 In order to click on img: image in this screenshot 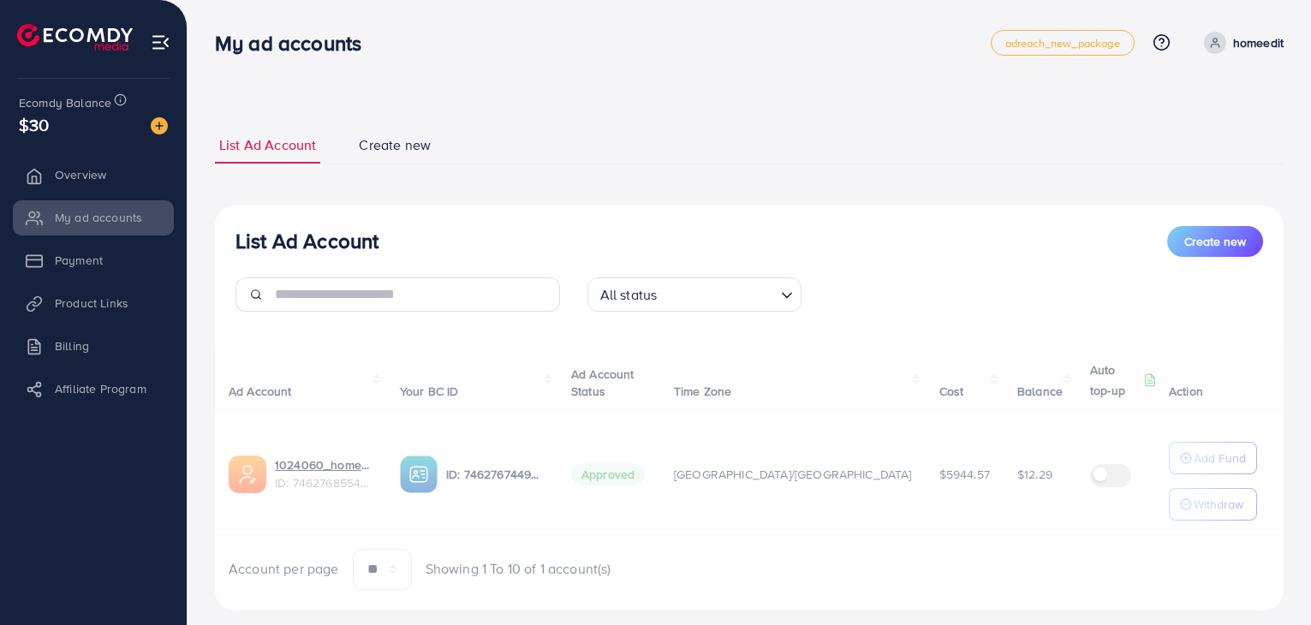, I will do `click(159, 126)`.